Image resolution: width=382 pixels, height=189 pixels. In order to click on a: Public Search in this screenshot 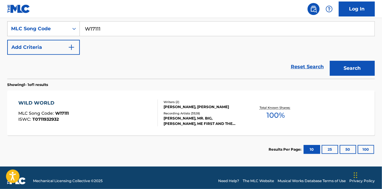, I will do `click(314, 9)`.